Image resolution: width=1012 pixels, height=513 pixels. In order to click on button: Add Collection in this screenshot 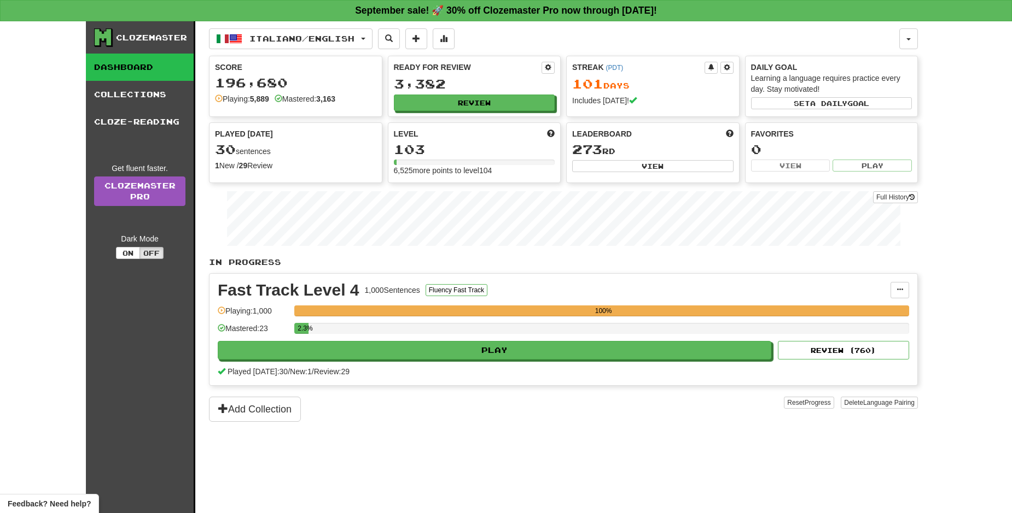, I will do `click(255, 410)`.